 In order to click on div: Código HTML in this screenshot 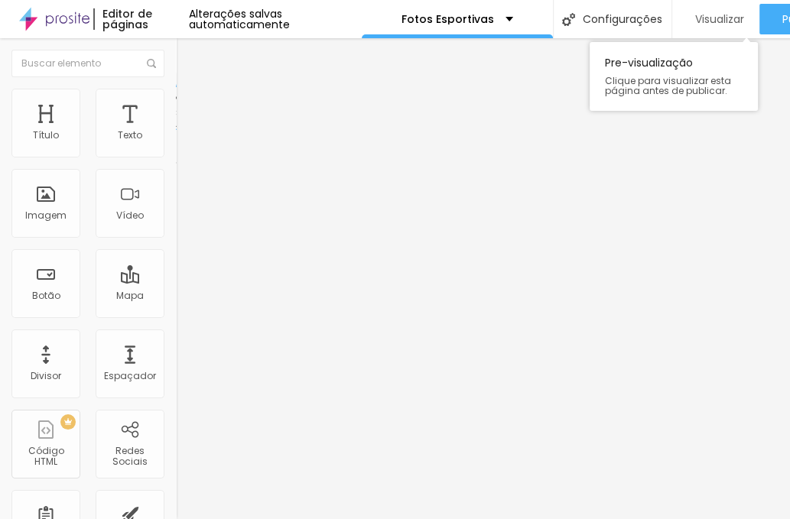, I will do `click(45, 456)`.